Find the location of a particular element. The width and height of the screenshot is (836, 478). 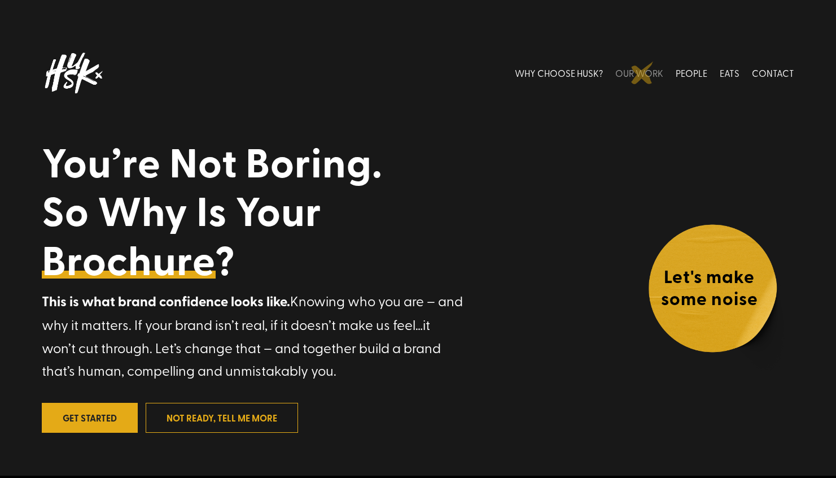

a: WHY CHOOSE HUSK? is located at coordinates (559, 73).